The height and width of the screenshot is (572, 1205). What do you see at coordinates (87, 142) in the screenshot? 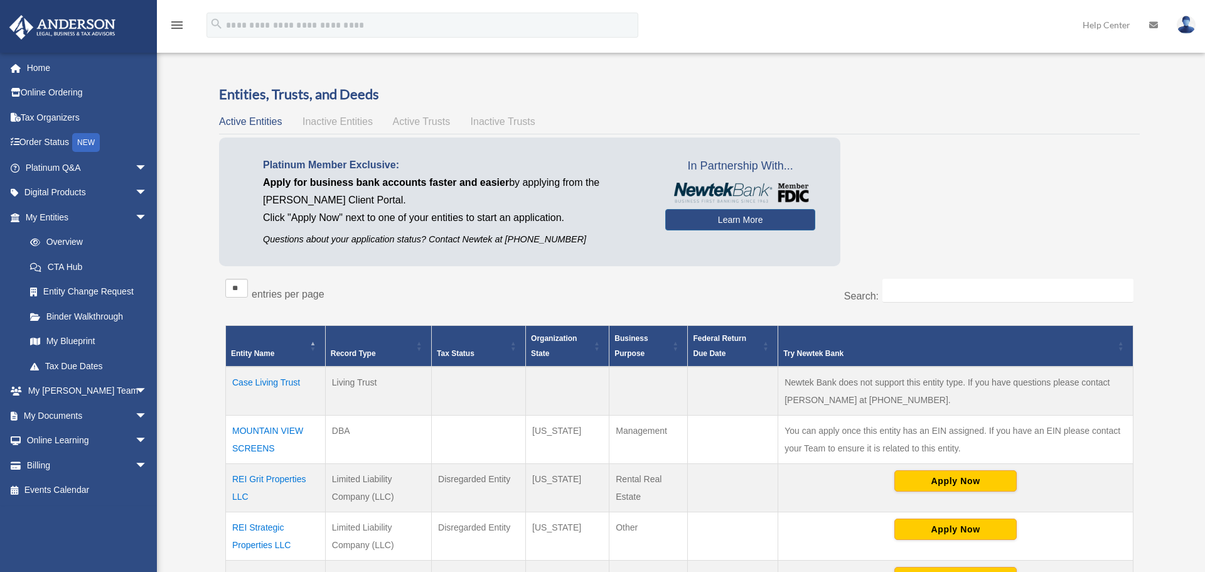
I see `a: Order StatusNEW` at bounding box center [87, 142].